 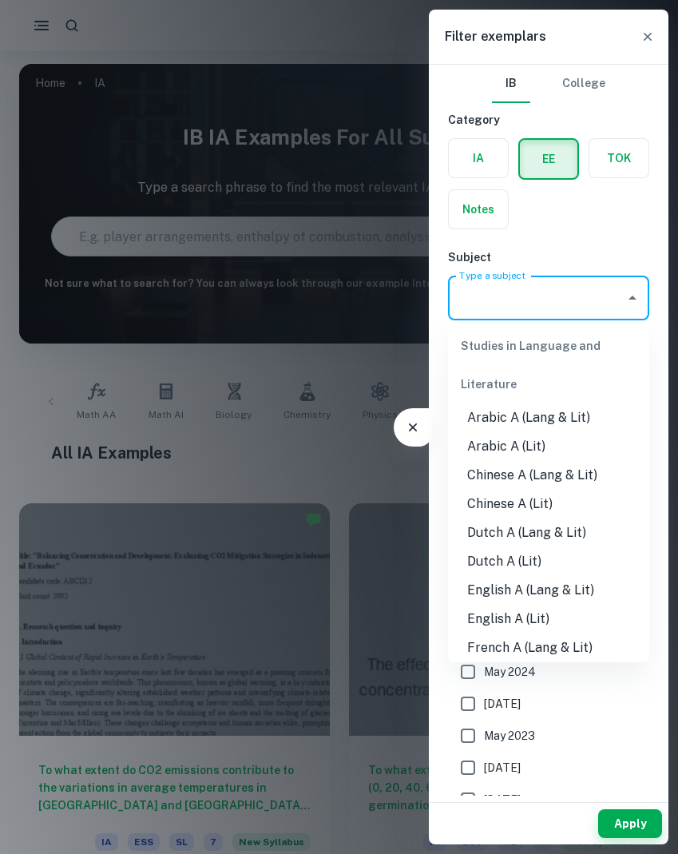 What do you see at coordinates (549, 561) in the screenshot?
I see `li: Dutch A (Lit)` at bounding box center [549, 561].